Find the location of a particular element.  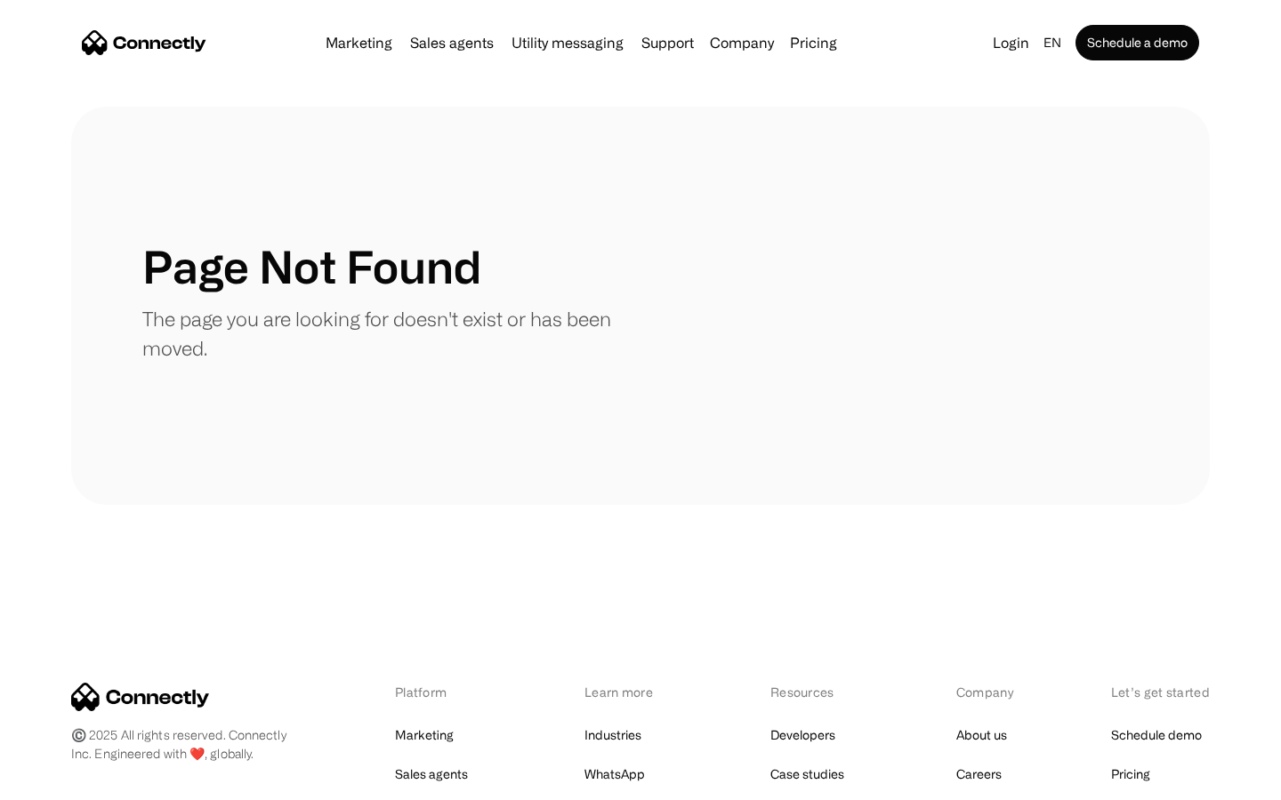

aside: Language selected: English is located at coordinates (62, 781).